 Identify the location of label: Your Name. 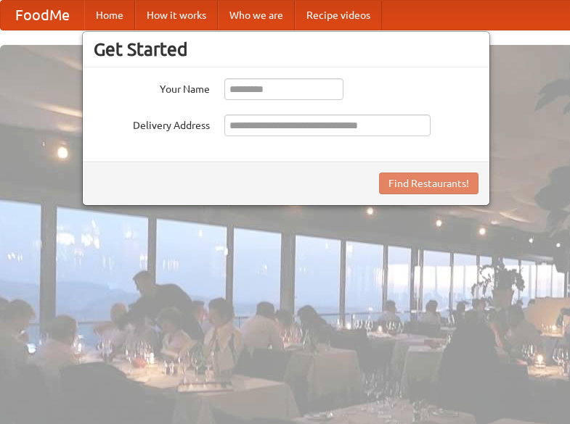
(152, 87).